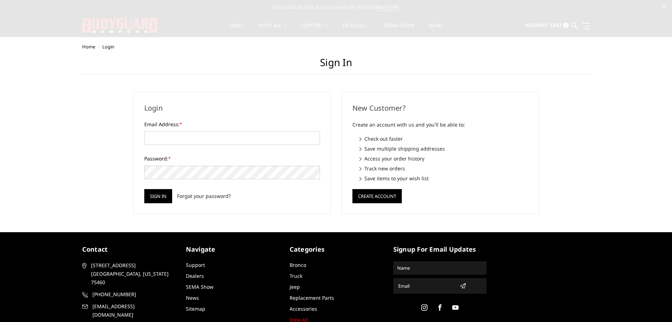 This screenshot has width=672, height=322. What do you see at coordinates (444, 168) in the screenshot?
I see `li: Track new orders` at bounding box center [444, 168].